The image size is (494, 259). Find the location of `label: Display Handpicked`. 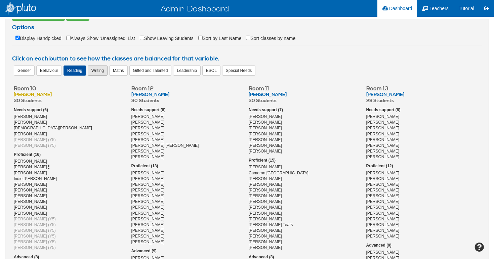

label: Display Handpicked is located at coordinates (37, 38).